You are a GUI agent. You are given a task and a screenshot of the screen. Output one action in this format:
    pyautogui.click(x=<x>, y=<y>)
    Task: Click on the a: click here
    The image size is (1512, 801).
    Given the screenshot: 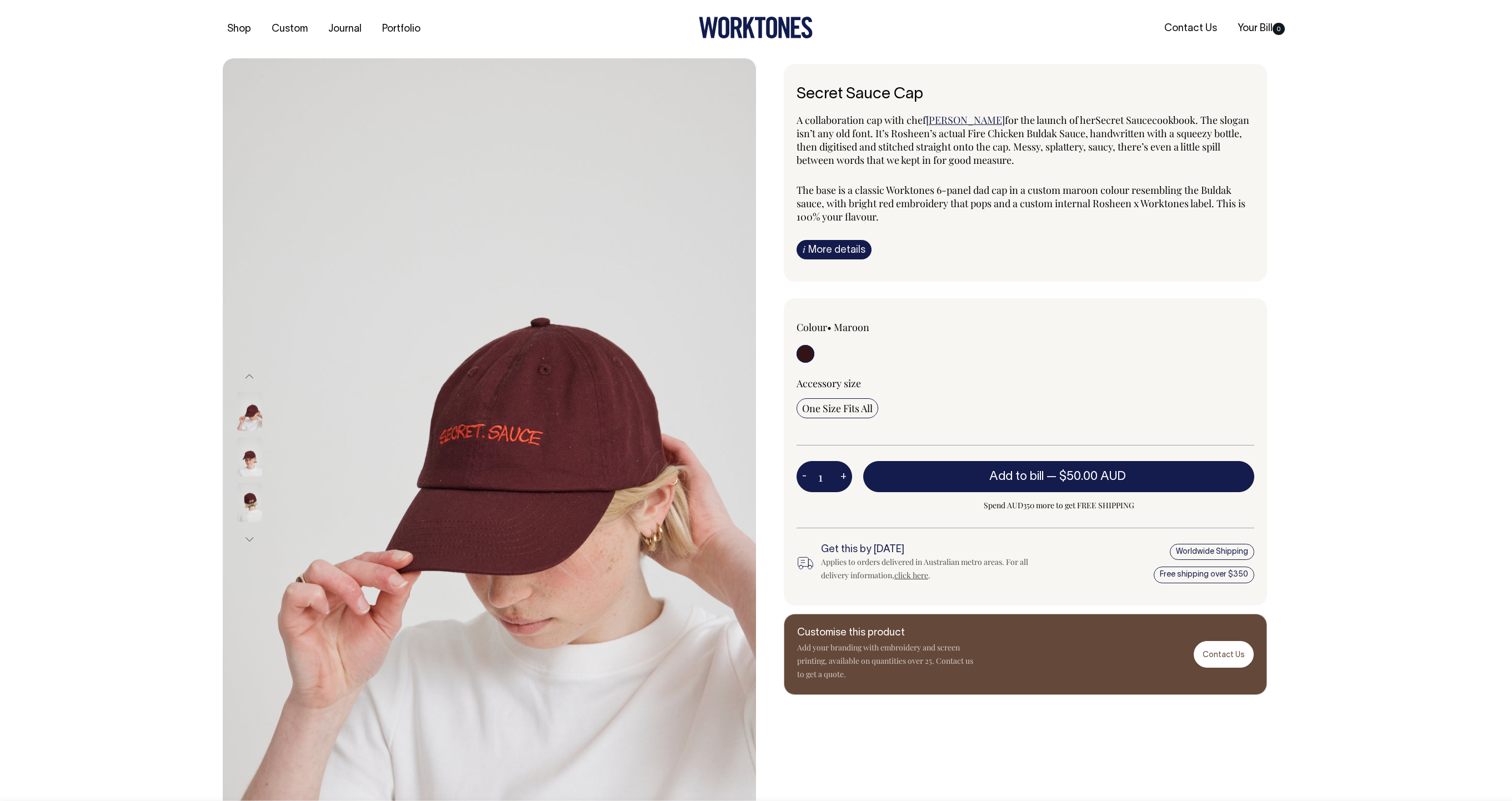 What is the action you would take?
    pyautogui.click(x=911, y=575)
    